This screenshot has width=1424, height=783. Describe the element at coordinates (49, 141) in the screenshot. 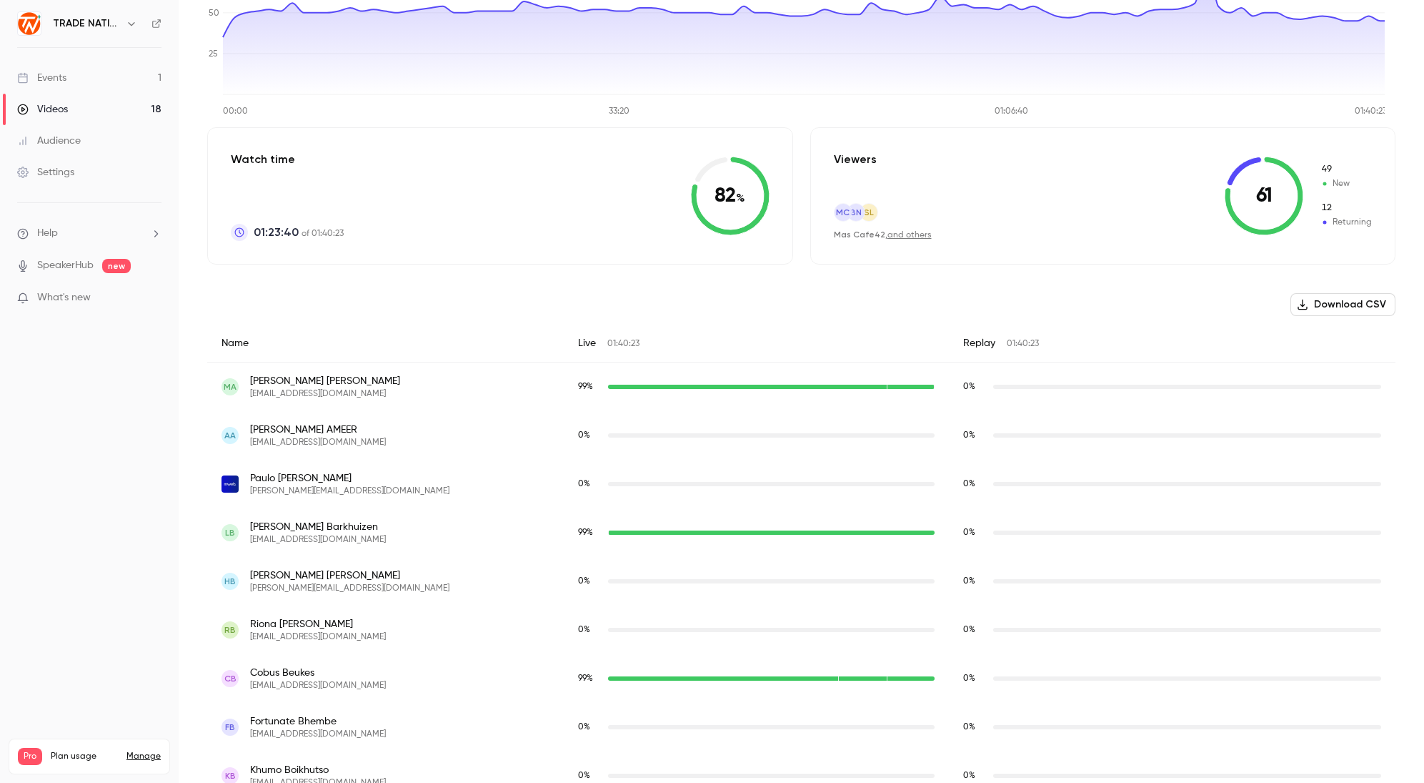

I see `div: Audience` at that location.